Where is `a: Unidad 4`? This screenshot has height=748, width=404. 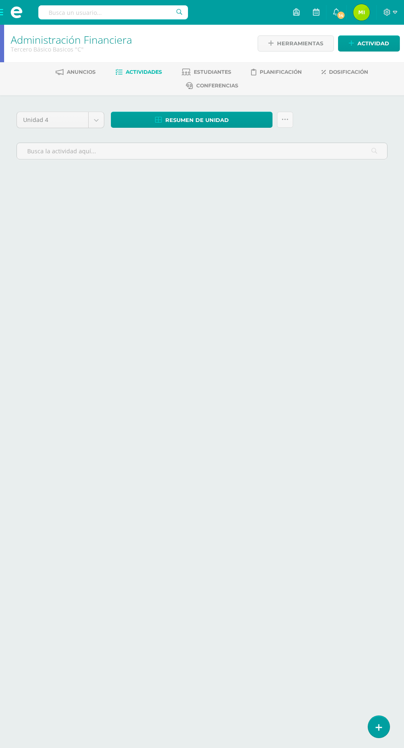
a: Unidad 4 is located at coordinates (60, 120).